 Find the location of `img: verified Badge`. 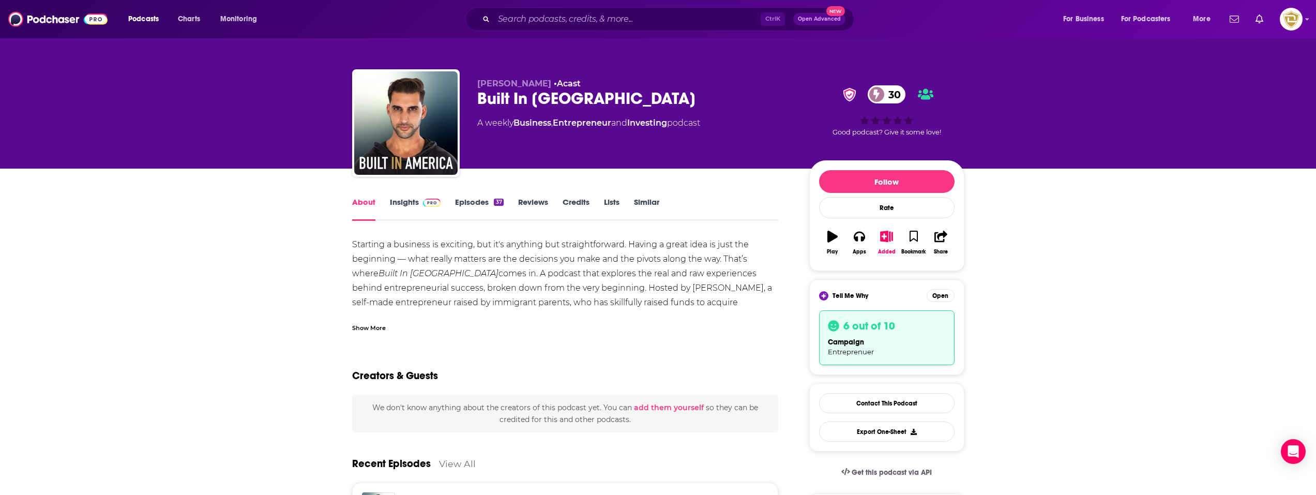

img: verified Badge is located at coordinates (850, 95).